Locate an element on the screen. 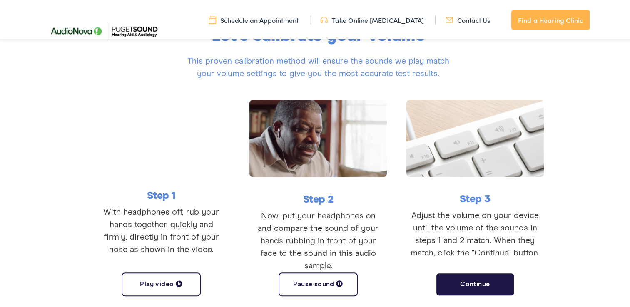 Image resolution: width=630 pixels, height=307 pixels. h6: Step 2 is located at coordinates (318, 198).